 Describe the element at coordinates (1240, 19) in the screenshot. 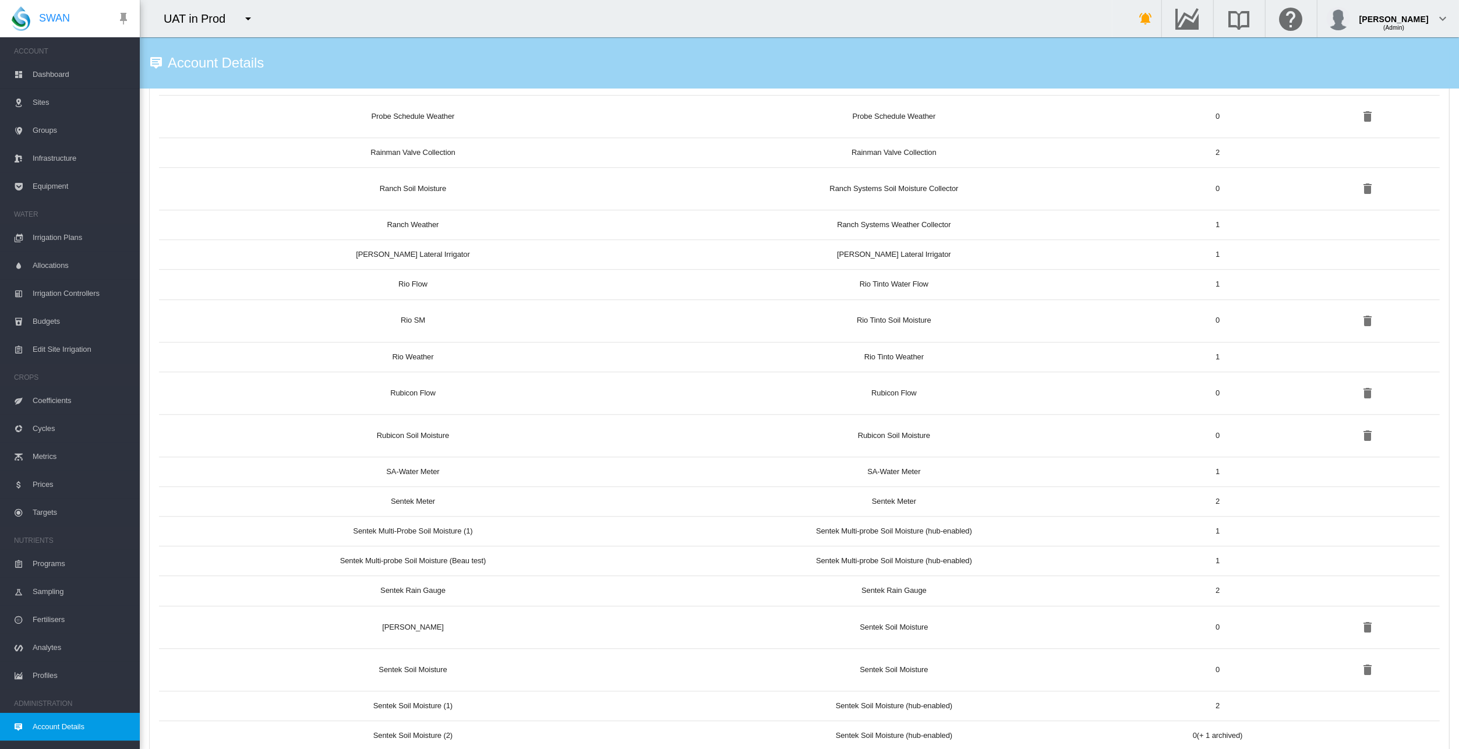

I see `md-icon: Search the knowledge base` at that location.